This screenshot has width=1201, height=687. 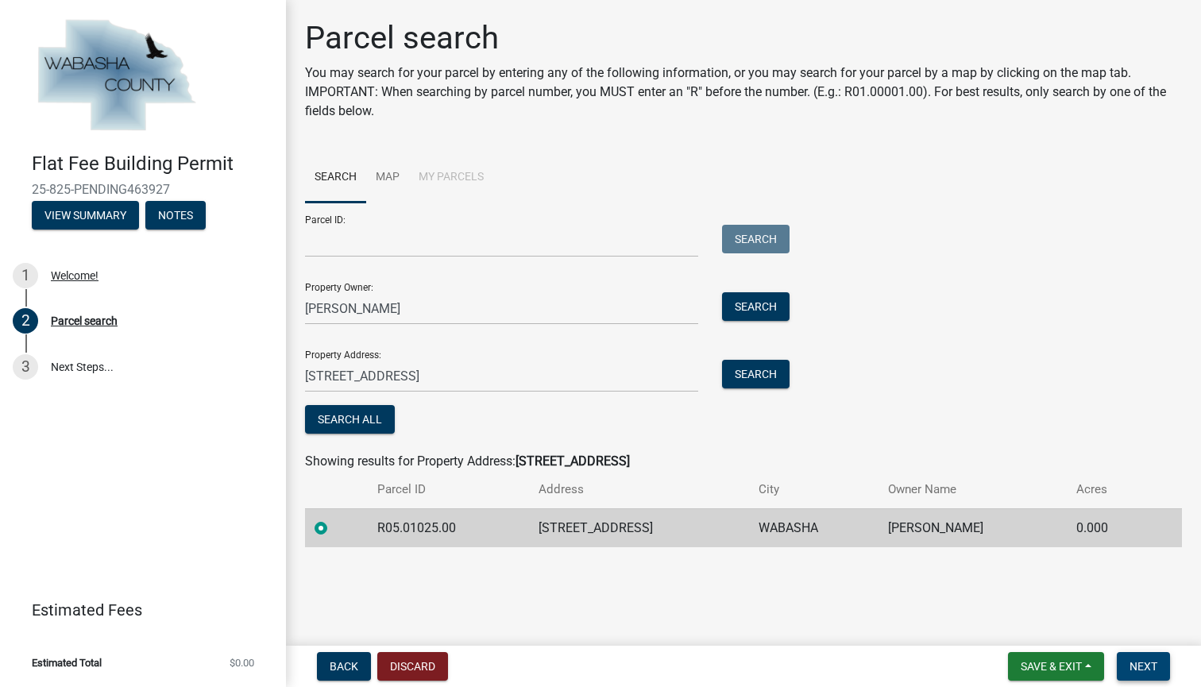 What do you see at coordinates (350, 420) in the screenshot?
I see `button: Search All` at bounding box center [350, 420].